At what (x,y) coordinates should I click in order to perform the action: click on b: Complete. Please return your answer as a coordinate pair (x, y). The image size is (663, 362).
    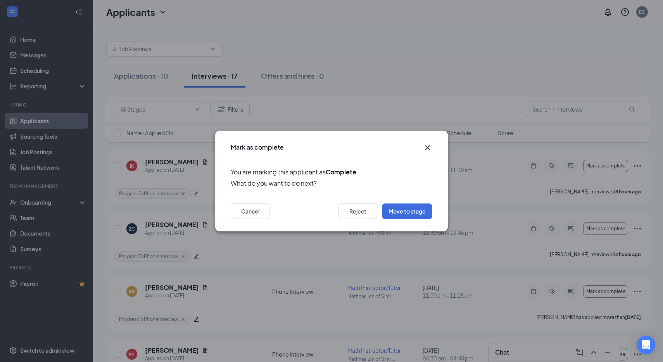
    Looking at the image, I should click on (341, 172).